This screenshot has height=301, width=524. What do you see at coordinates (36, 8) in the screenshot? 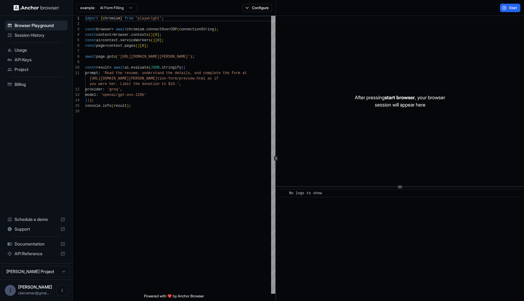
I see `img: Anchor Logo` at bounding box center [36, 8].